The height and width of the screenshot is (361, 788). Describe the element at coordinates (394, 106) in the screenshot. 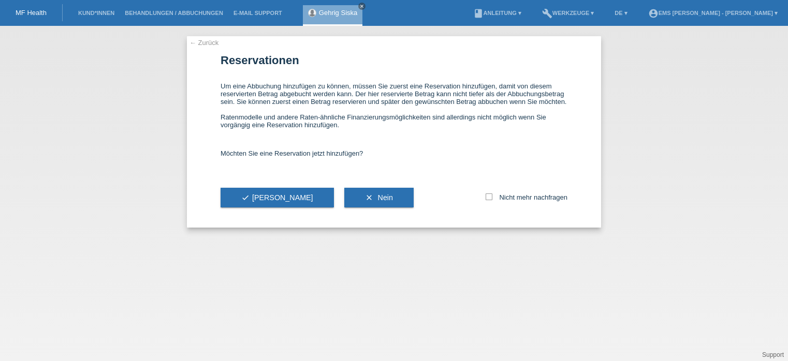

I see `div: Um eine Abbuchung hinzufügen zu können, müssen Sie zuerst eine Reservation hinzufügen, damit von ...` at that location.